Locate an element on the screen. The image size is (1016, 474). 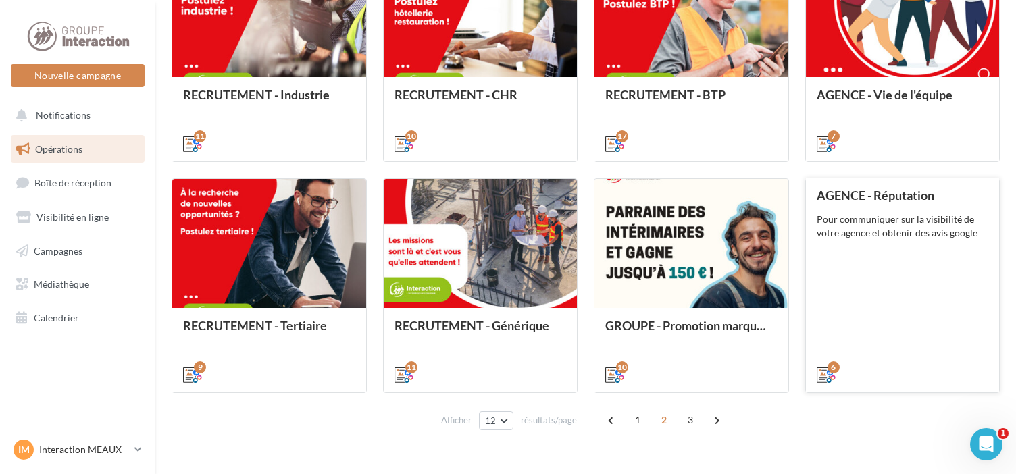
p: Interaction MEAUX is located at coordinates (84, 450).